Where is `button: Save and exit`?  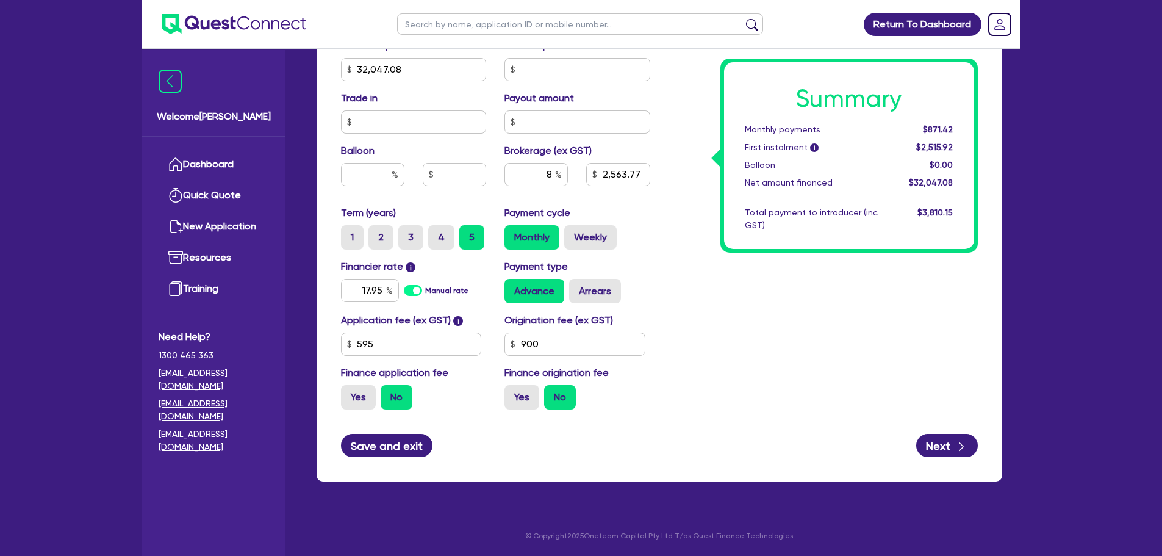
button: Save and exit is located at coordinates (387, 445).